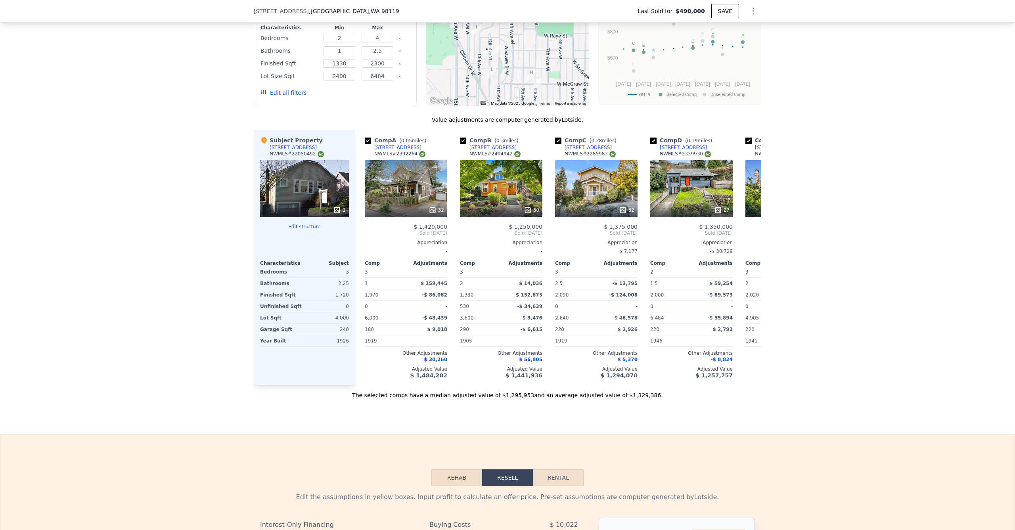  I want to click on div: 1946, so click(670, 341).